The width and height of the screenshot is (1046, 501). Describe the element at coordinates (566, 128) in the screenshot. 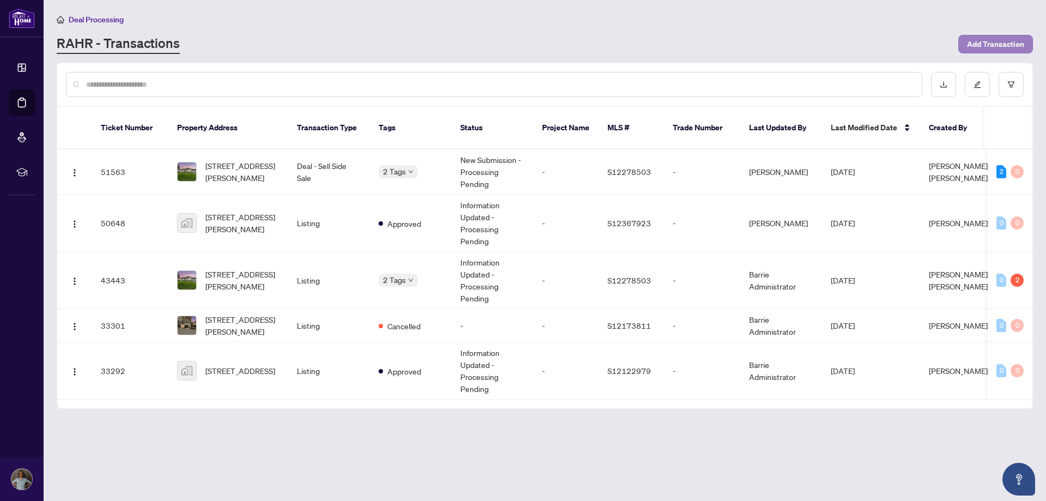

I see `th: Project Name` at that location.